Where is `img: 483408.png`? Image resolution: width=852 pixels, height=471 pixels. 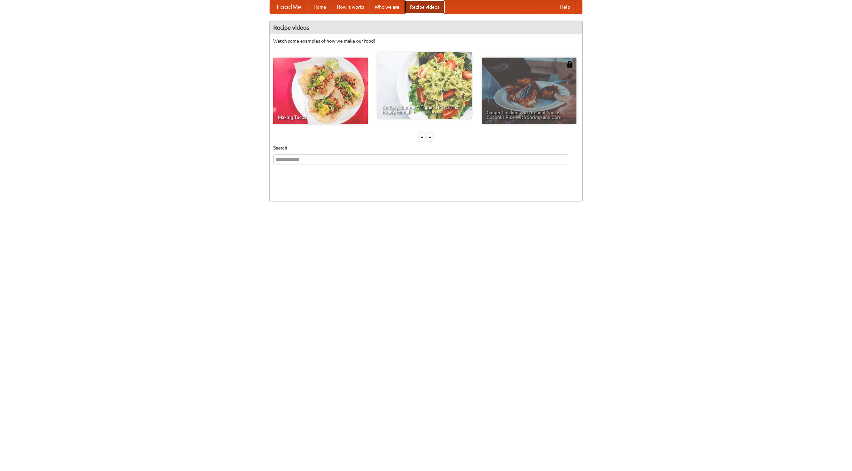
img: 483408.png is located at coordinates (570, 64).